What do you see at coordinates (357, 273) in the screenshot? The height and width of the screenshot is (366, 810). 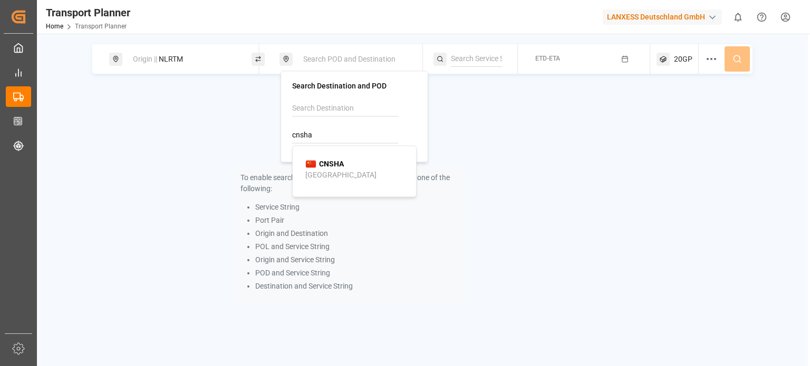 I see `li: POD and Service String` at bounding box center [357, 273].